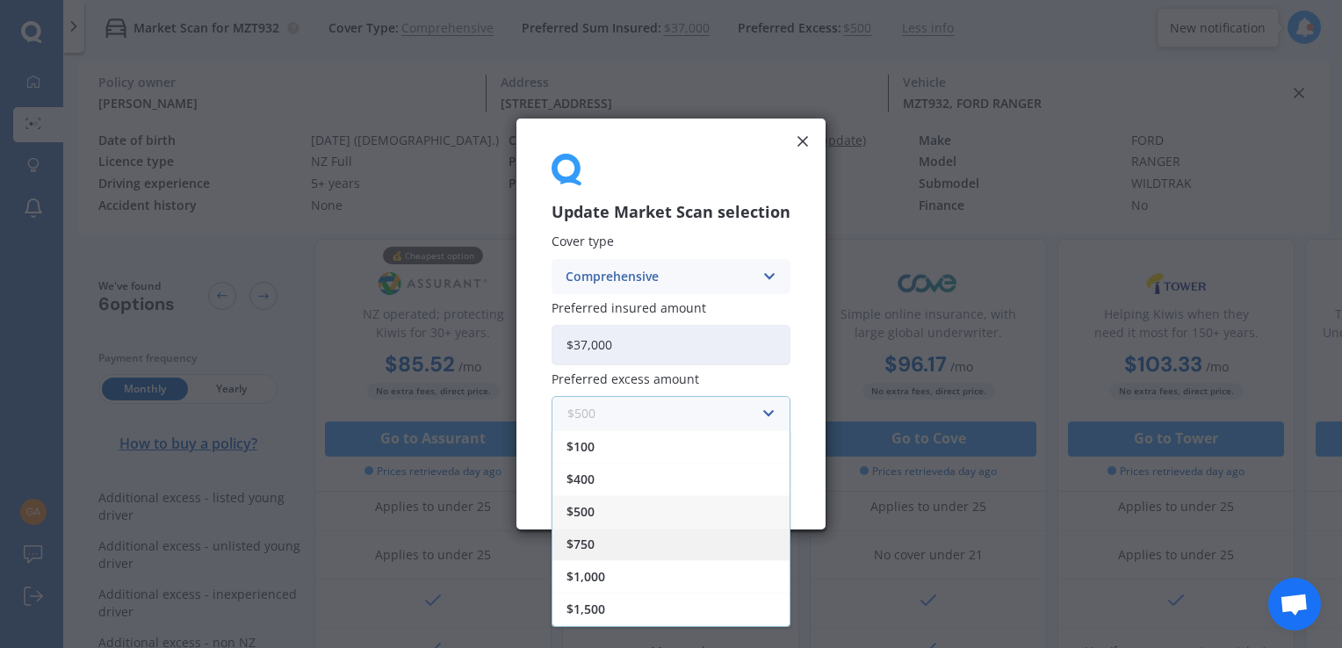  Describe the element at coordinates (586, 577) in the screenshot. I see `span: $1,000` at that location.